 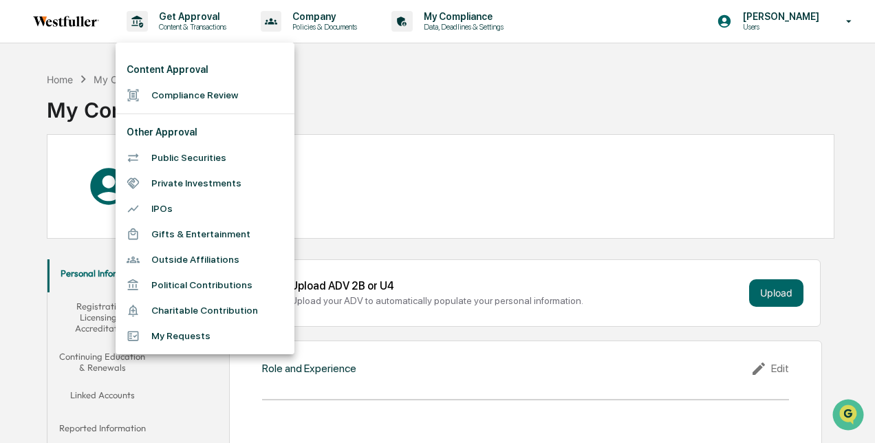 What do you see at coordinates (205, 208) in the screenshot?
I see `li: IPOs` at bounding box center [205, 208].